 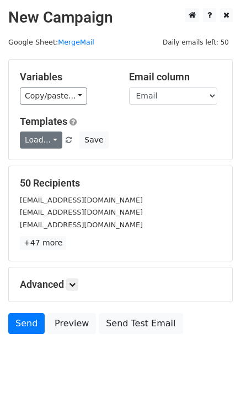 What do you see at coordinates (76, 42) in the screenshot?
I see `a: MergeMail` at bounding box center [76, 42].